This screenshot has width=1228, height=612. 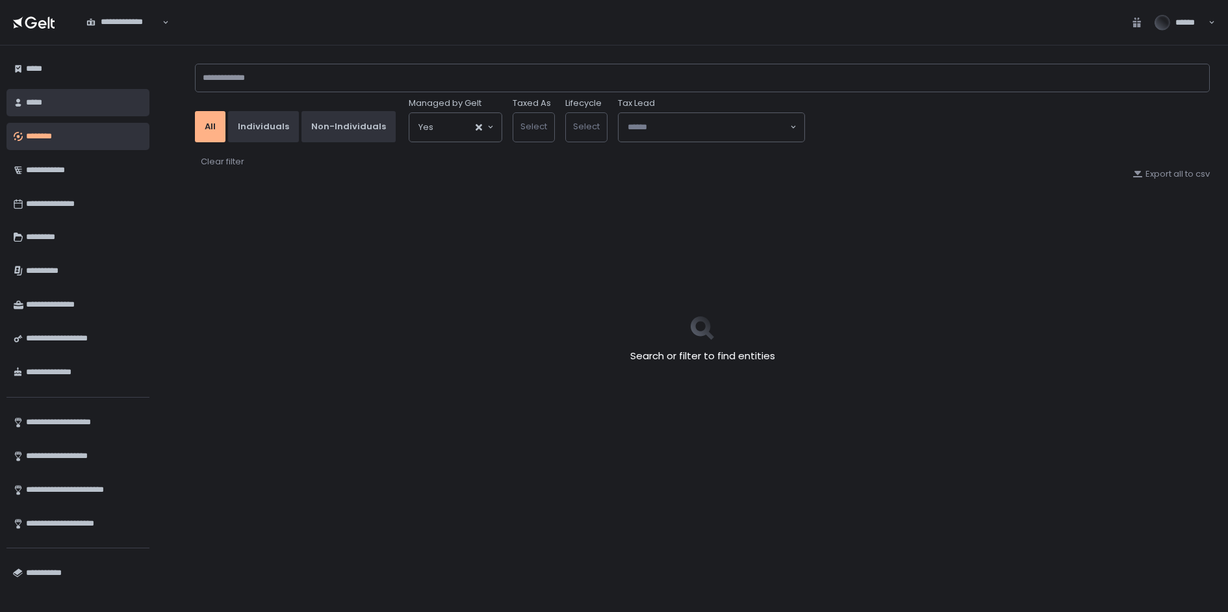 What do you see at coordinates (348, 127) in the screenshot?
I see `div: Non-Individuals` at bounding box center [348, 127].